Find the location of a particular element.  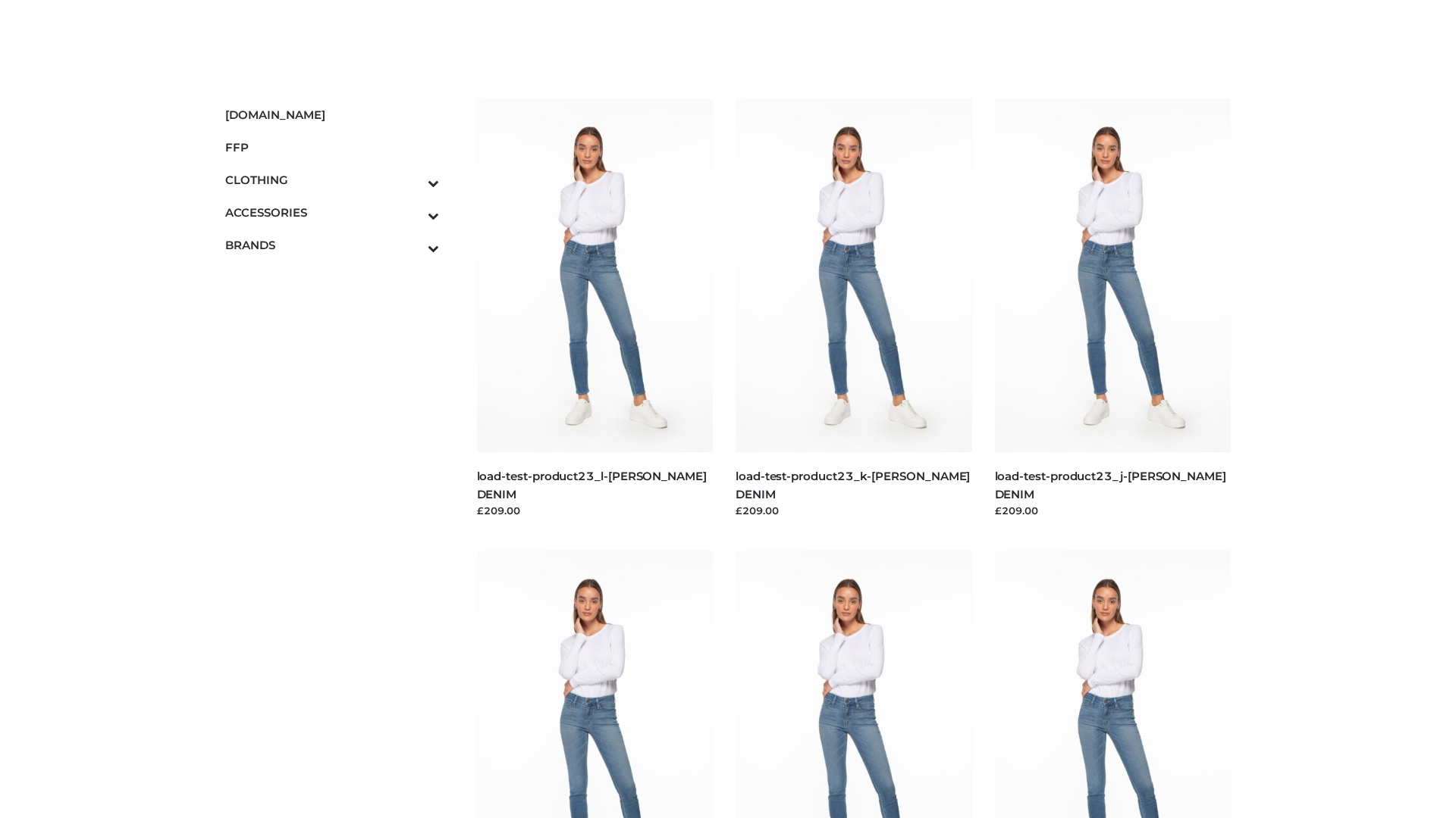

span: ACCESSORIES is located at coordinates (332, 212).